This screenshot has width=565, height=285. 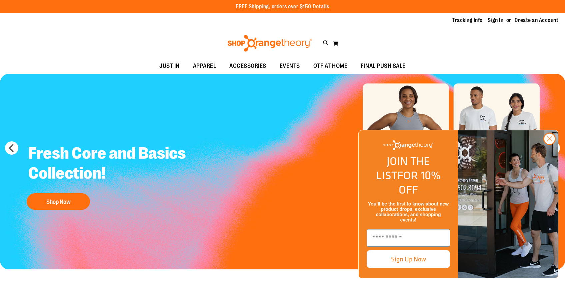 I want to click on img: Shop Orangtheory, so click(x=508, y=205).